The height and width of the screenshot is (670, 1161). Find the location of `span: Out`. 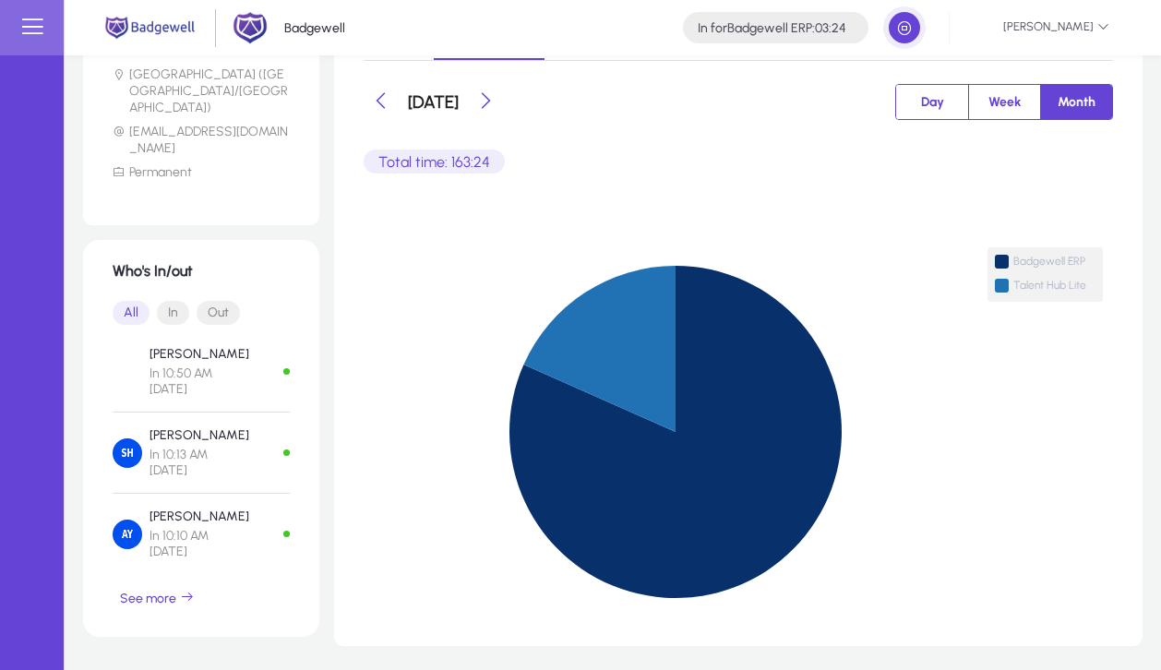

span: Out is located at coordinates (218, 313).